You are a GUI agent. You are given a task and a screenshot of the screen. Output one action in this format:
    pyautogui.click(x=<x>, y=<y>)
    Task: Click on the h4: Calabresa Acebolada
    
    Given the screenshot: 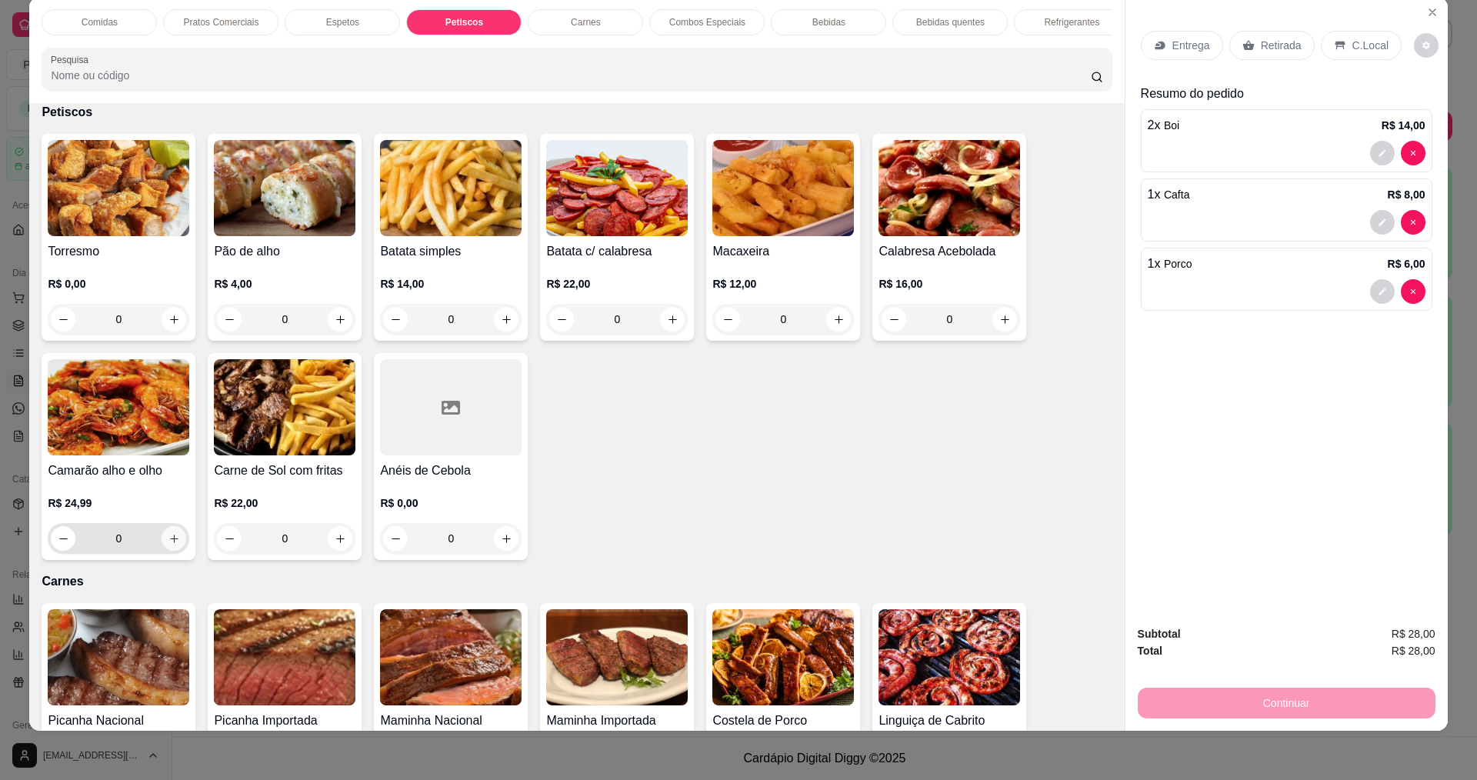 What is the action you would take?
    pyautogui.click(x=949, y=252)
    